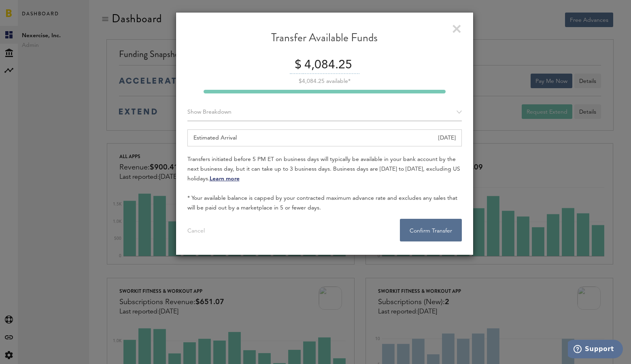  I want to click on div: Estimated Arrival, so click(324, 138).